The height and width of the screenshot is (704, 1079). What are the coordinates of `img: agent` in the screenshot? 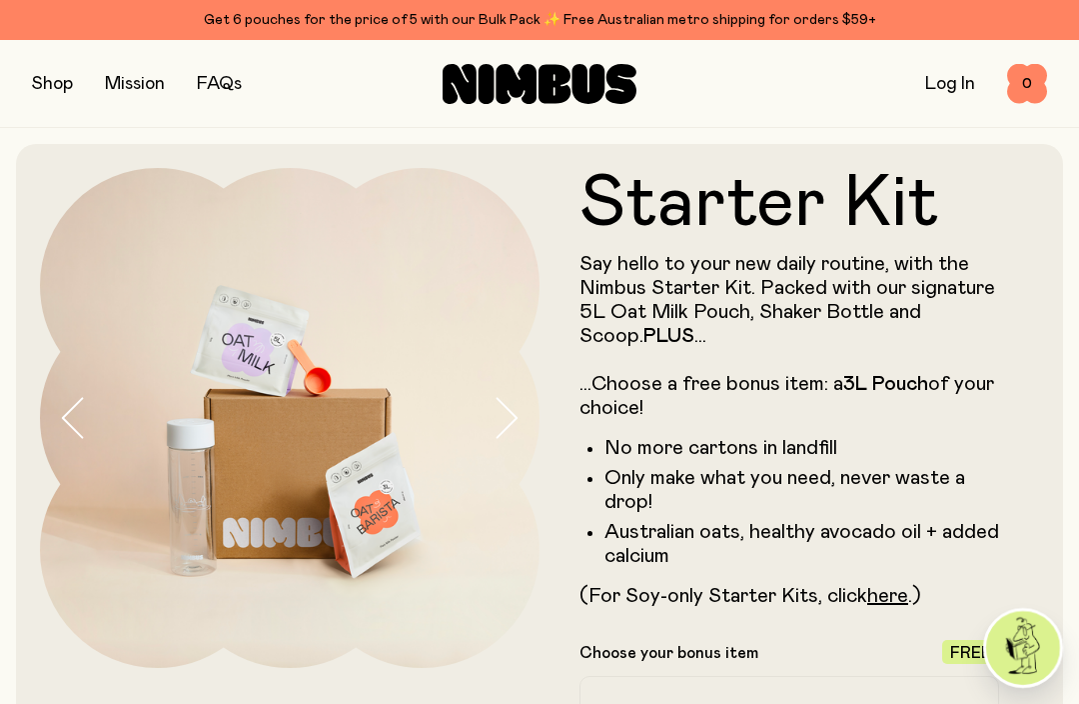 It's located at (1023, 648).